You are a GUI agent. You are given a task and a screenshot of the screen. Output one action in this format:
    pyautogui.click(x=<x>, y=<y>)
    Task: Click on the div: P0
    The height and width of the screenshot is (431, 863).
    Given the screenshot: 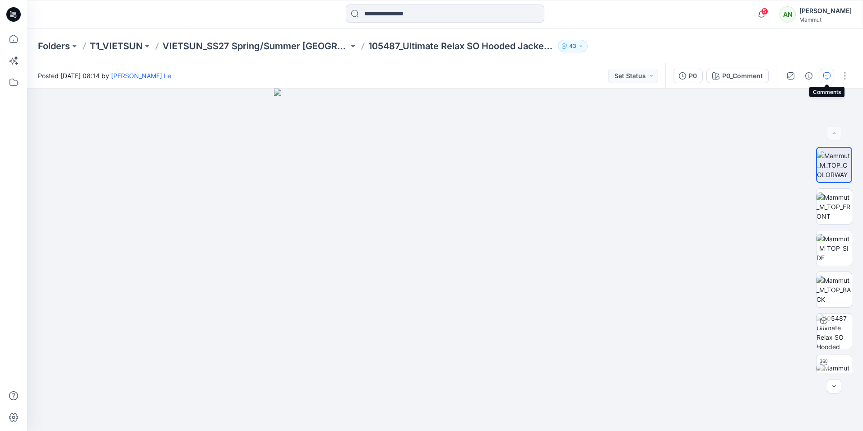 What is the action you would take?
    pyautogui.click(x=693, y=76)
    